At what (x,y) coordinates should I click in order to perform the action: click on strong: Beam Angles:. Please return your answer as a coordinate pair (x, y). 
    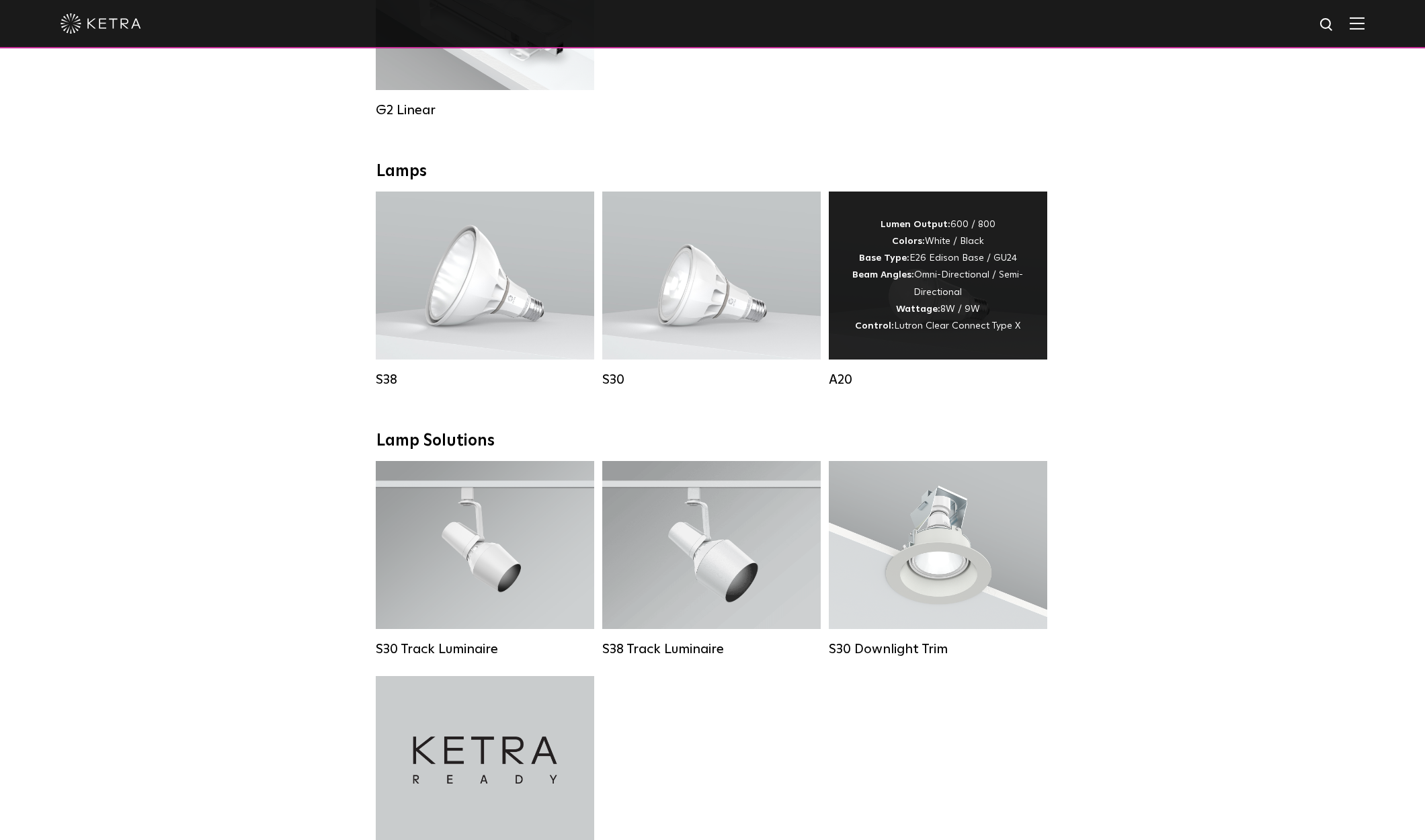
    Looking at the image, I should click on (883, 275).